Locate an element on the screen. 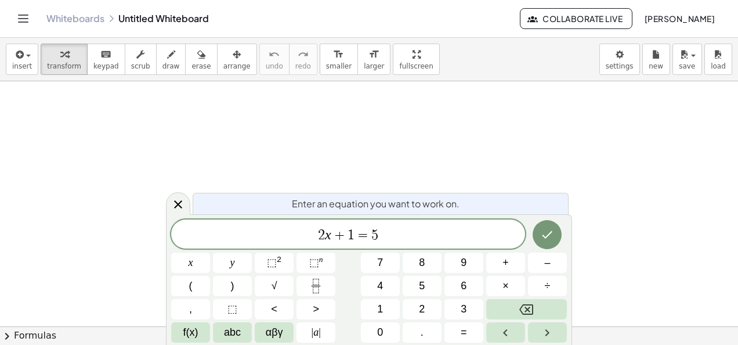  button: Plus is located at coordinates (505, 262).